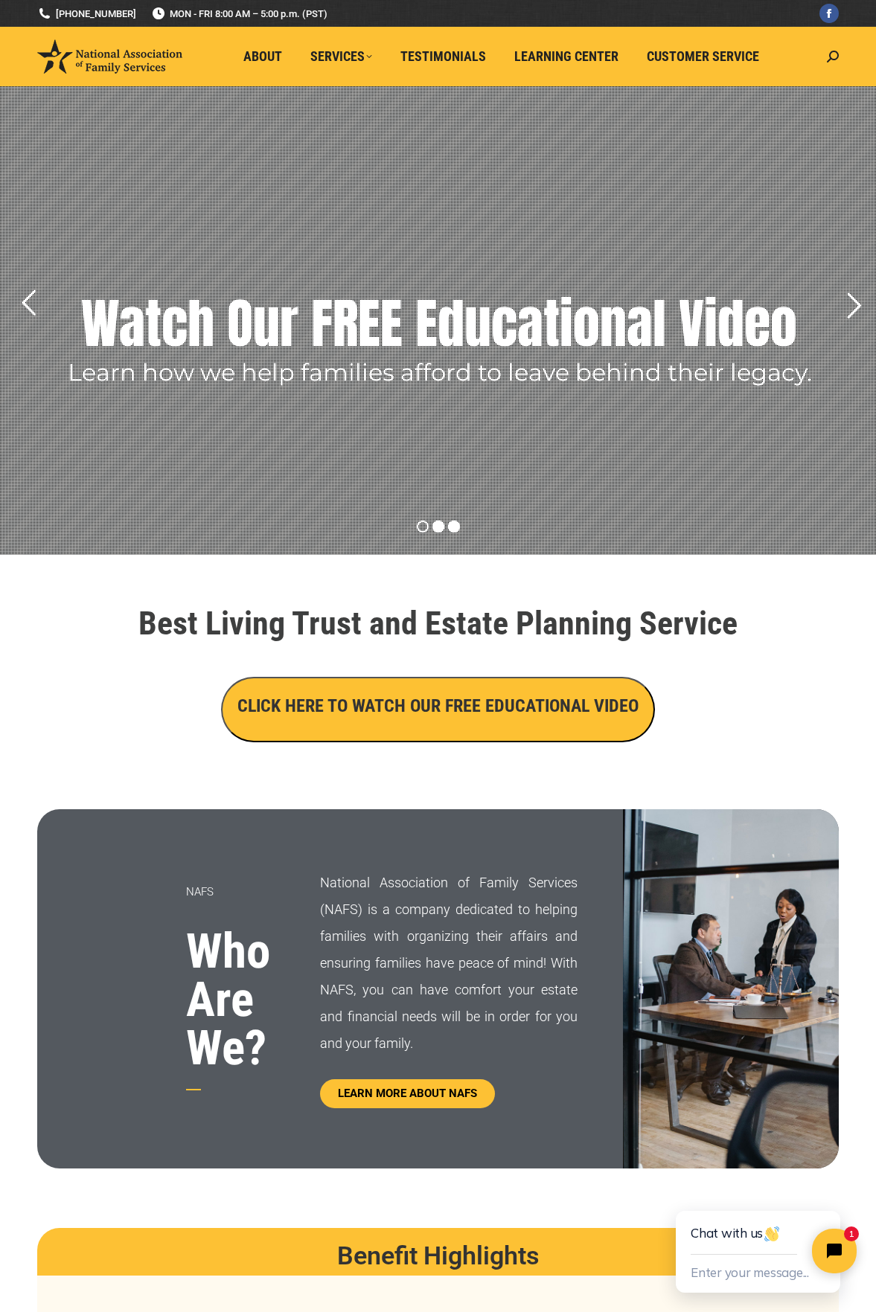 This screenshot has height=1312, width=876. What do you see at coordinates (437, 1256) in the screenshot?
I see `h2: Benefit Highlights` at bounding box center [437, 1256].